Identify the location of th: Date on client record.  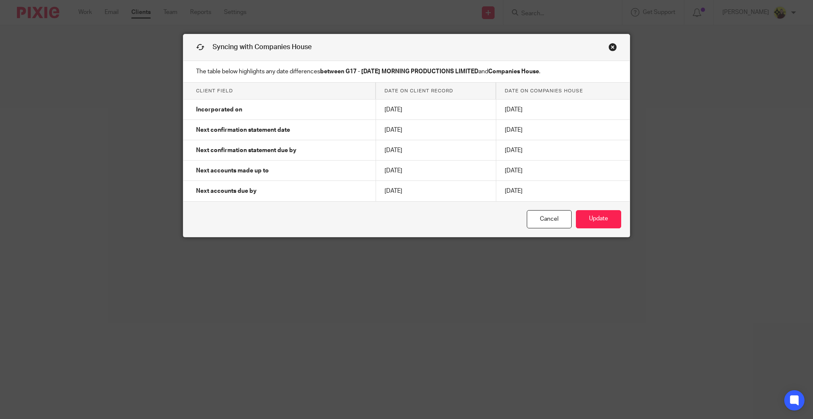
(436, 91).